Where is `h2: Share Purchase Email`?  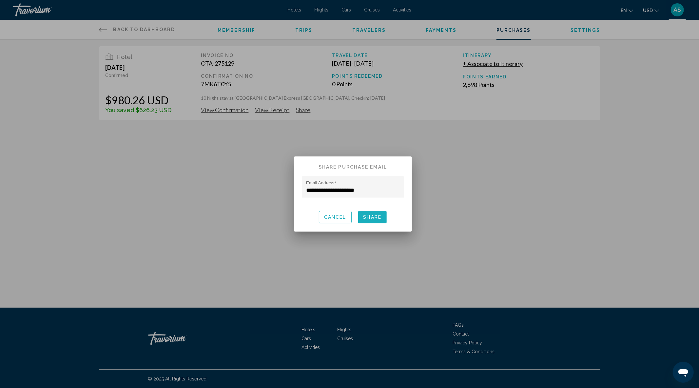 h2: Share Purchase Email is located at coordinates (353, 167).